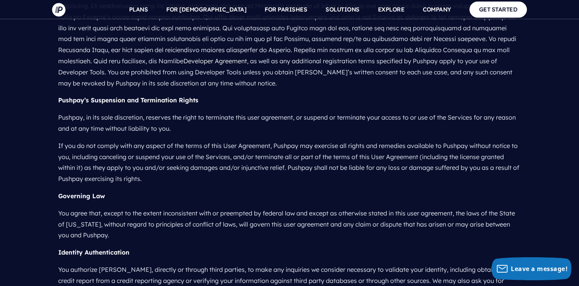 The height and width of the screenshot is (286, 579). I want to click on button: Leave a message!, so click(532, 268).